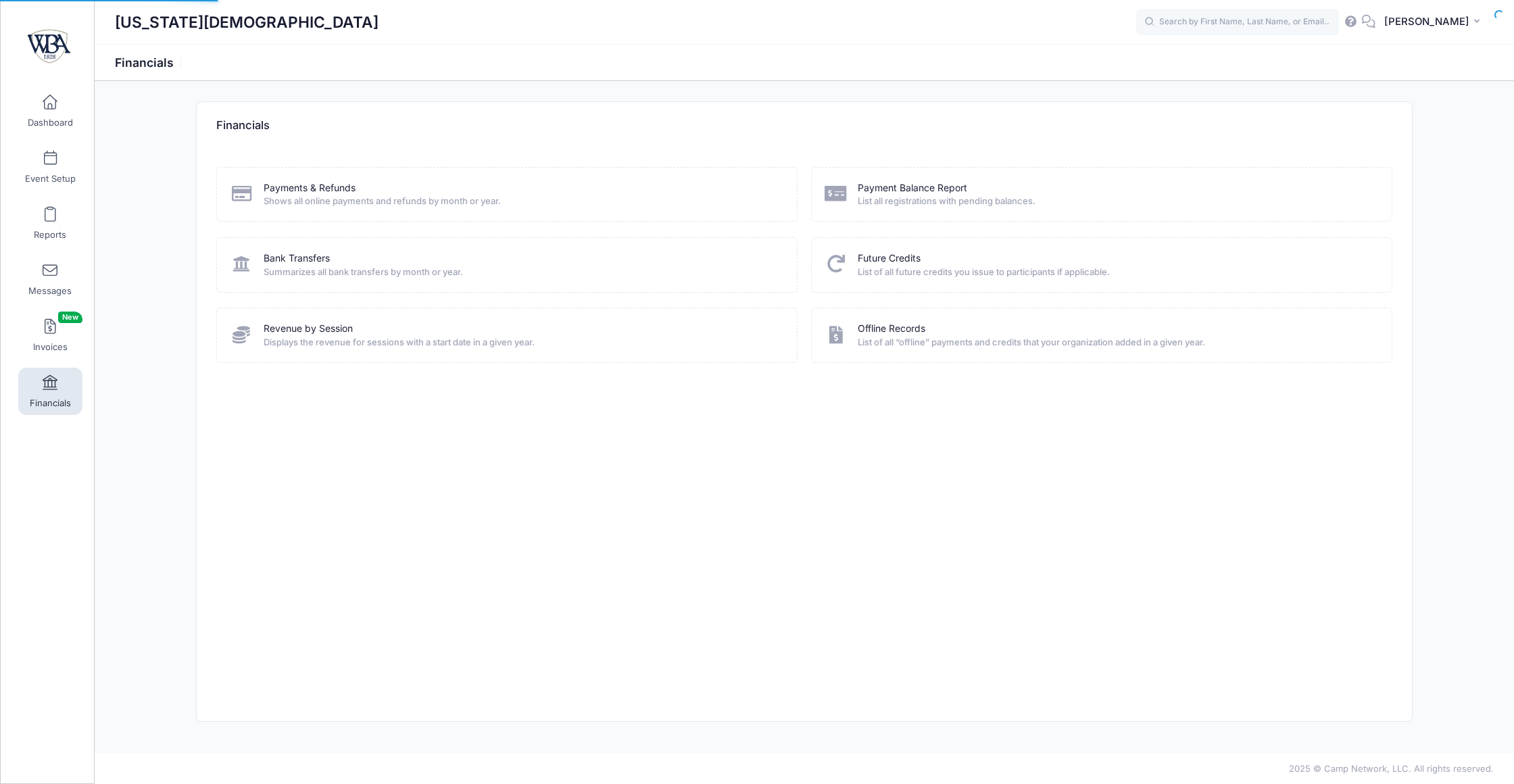 The width and height of the screenshot is (1514, 784). Describe the element at coordinates (50, 291) in the screenshot. I see `span: Messages` at that location.